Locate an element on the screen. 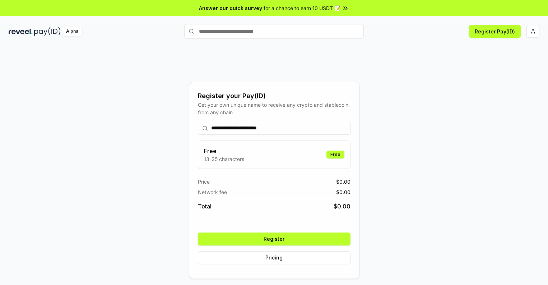  div: Free is located at coordinates (336, 154).